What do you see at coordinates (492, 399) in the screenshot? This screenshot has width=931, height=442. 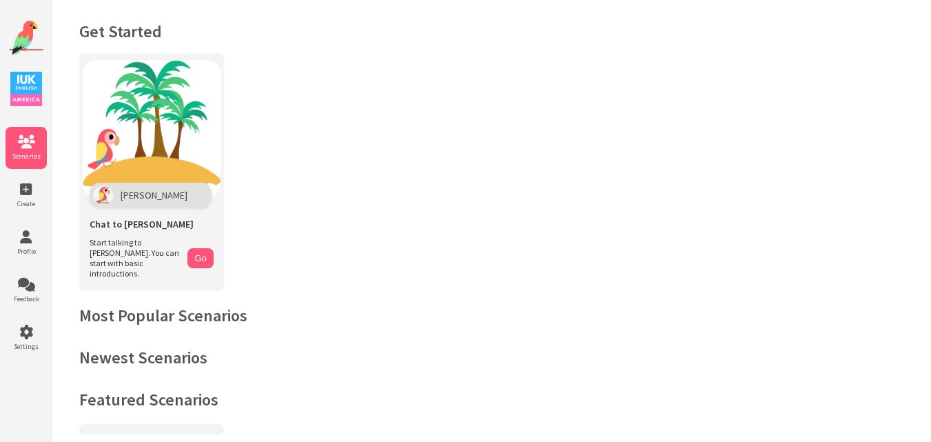 I see `h2: Featured Scenarios` at bounding box center [492, 399].